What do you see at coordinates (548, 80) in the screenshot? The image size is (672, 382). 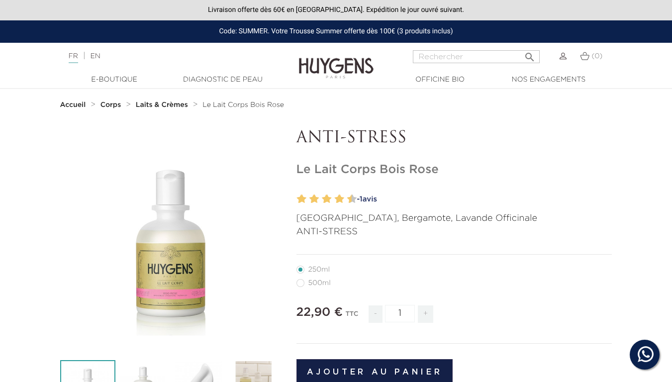 I see `a: Nos engagements` at bounding box center [548, 80].